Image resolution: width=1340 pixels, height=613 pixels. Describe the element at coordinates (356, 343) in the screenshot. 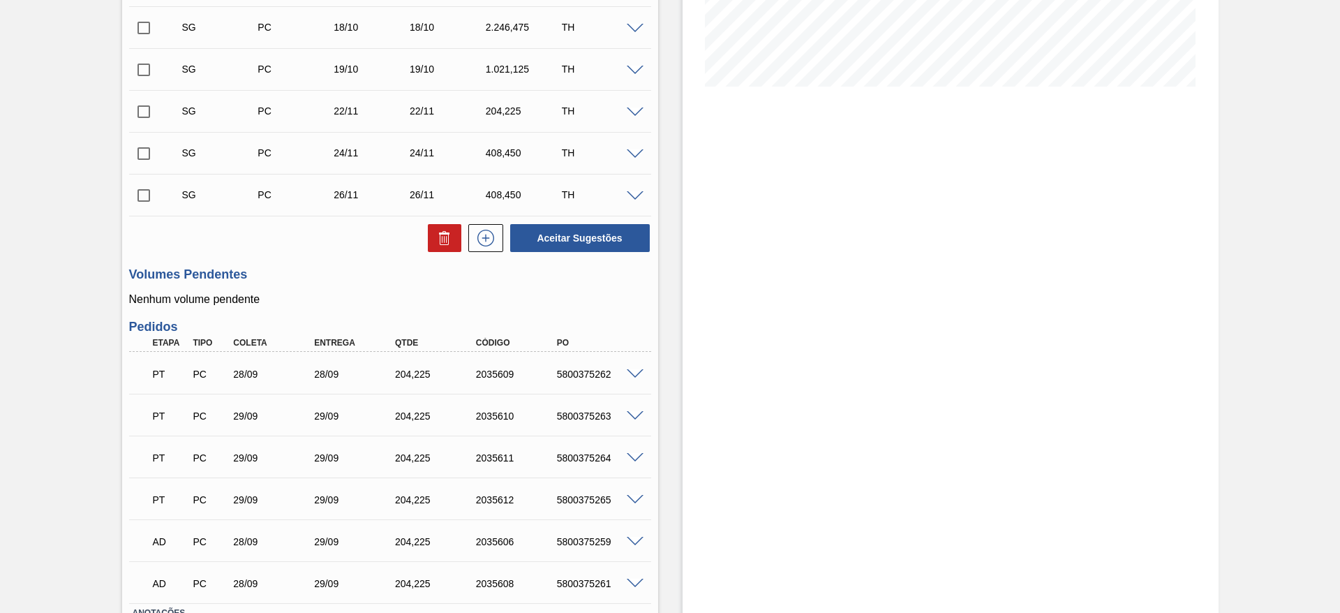

I see `div: Entrega` at that location.